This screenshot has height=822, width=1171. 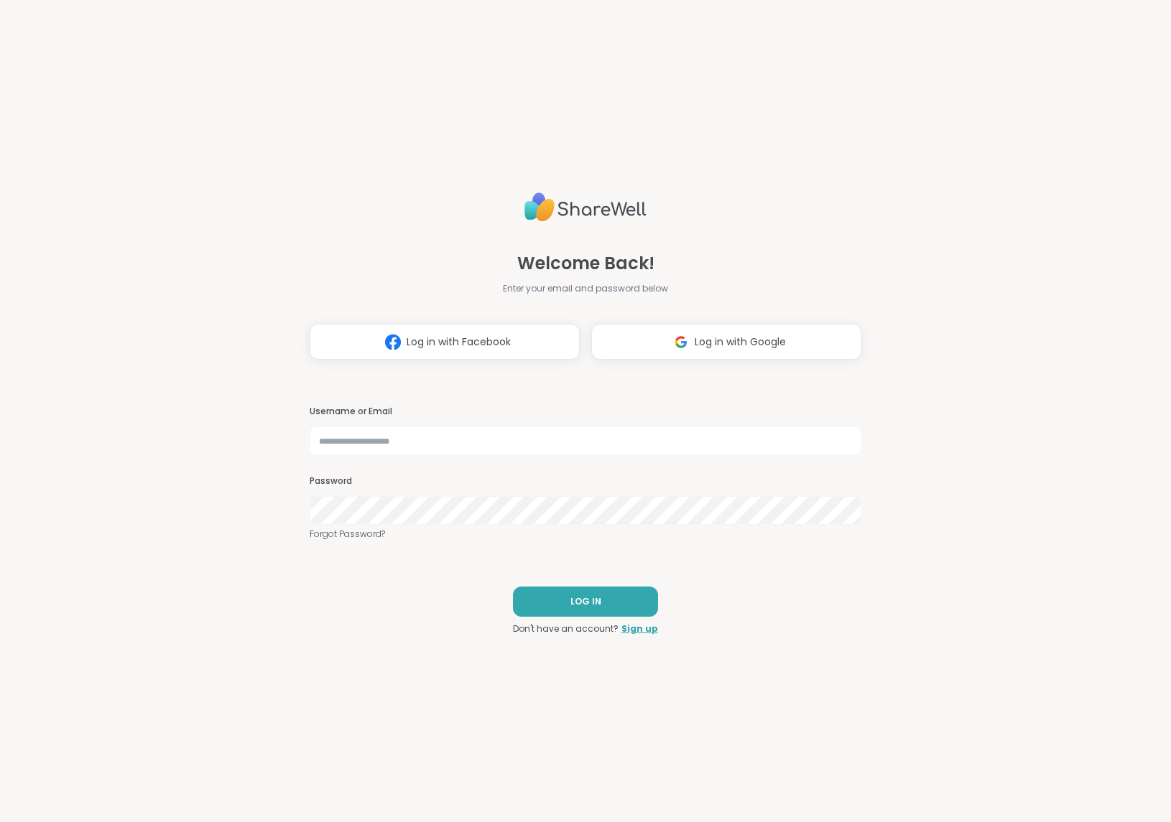 What do you see at coordinates (585, 602) in the screenshot?
I see `button: LOG IN` at bounding box center [585, 602].